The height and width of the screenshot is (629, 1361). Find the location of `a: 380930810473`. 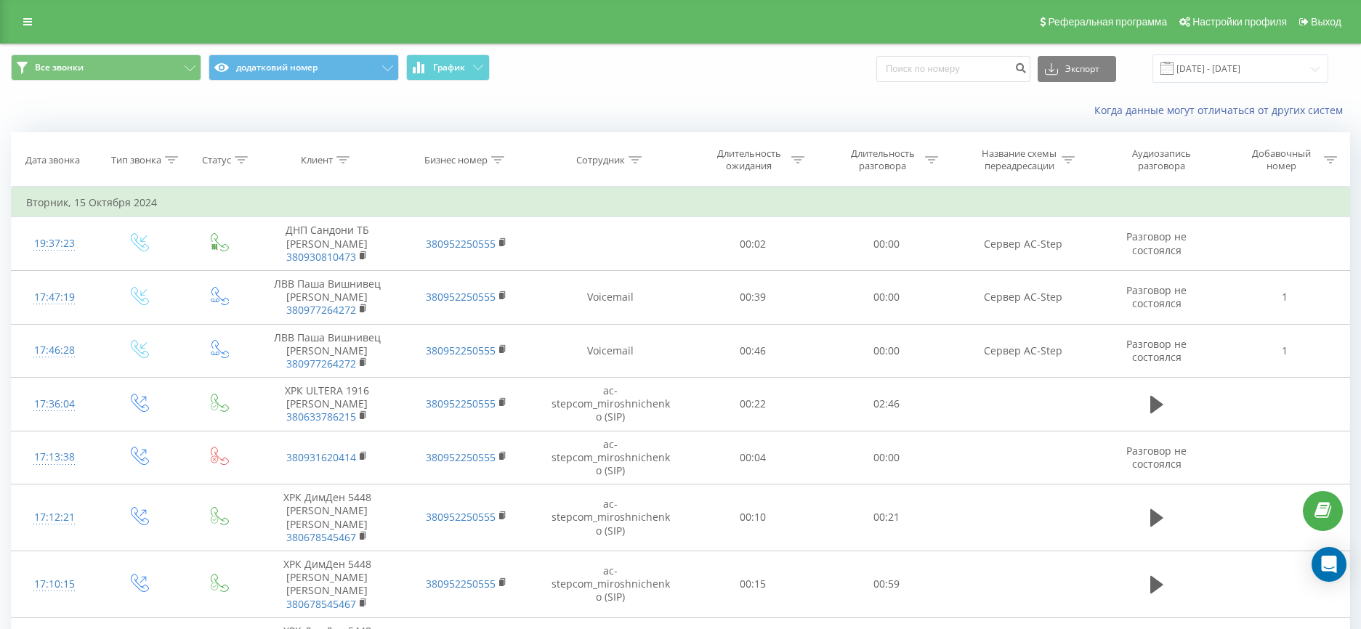

a: 380930810473 is located at coordinates (321, 256).